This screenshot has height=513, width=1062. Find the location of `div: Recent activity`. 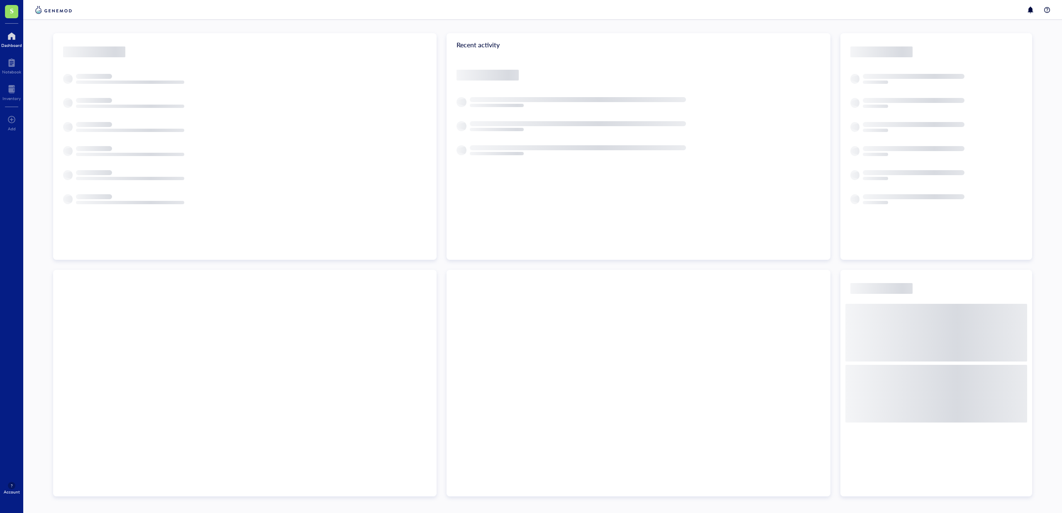

div: Recent activity is located at coordinates (638, 45).